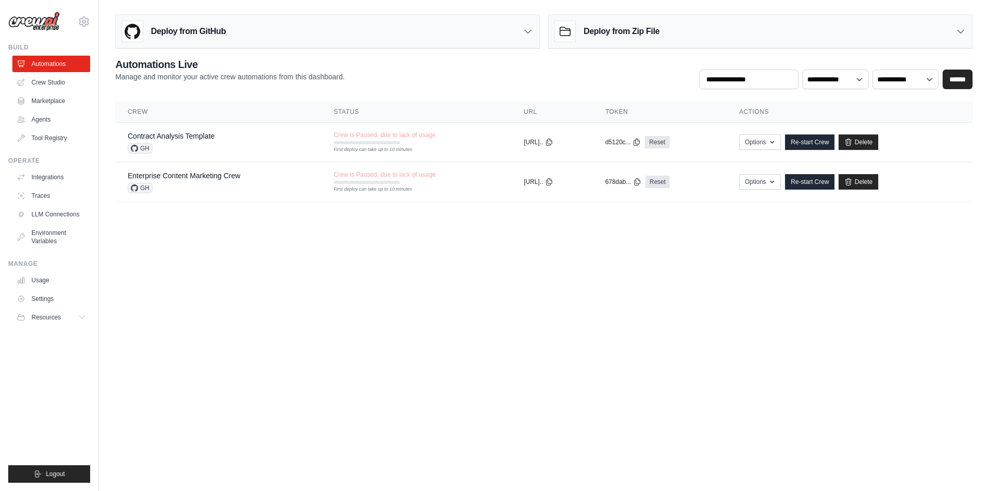 The height and width of the screenshot is (491, 989). Describe the element at coordinates (51, 82) in the screenshot. I see `a: Crew Studio` at that location.